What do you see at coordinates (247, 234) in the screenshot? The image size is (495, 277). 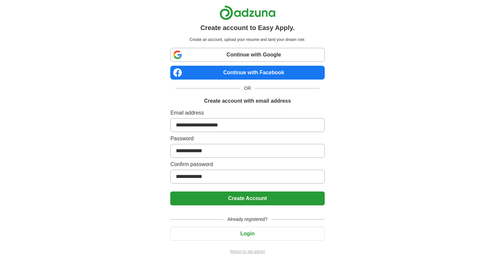 I see `a: Login` at bounding box center [247, 234].